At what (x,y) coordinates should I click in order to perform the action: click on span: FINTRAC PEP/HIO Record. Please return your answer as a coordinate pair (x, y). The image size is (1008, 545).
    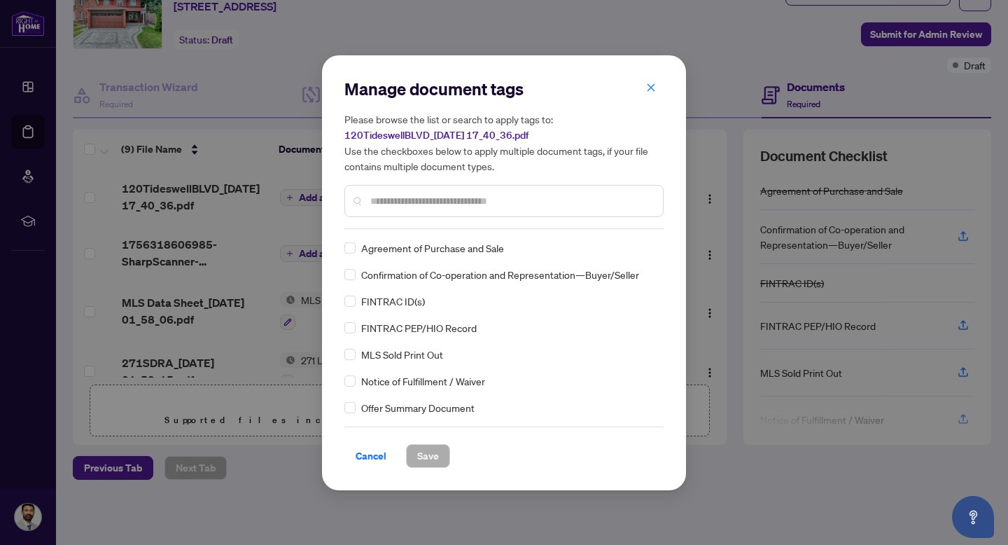
    Looking at the image, I should click on (419, 328).